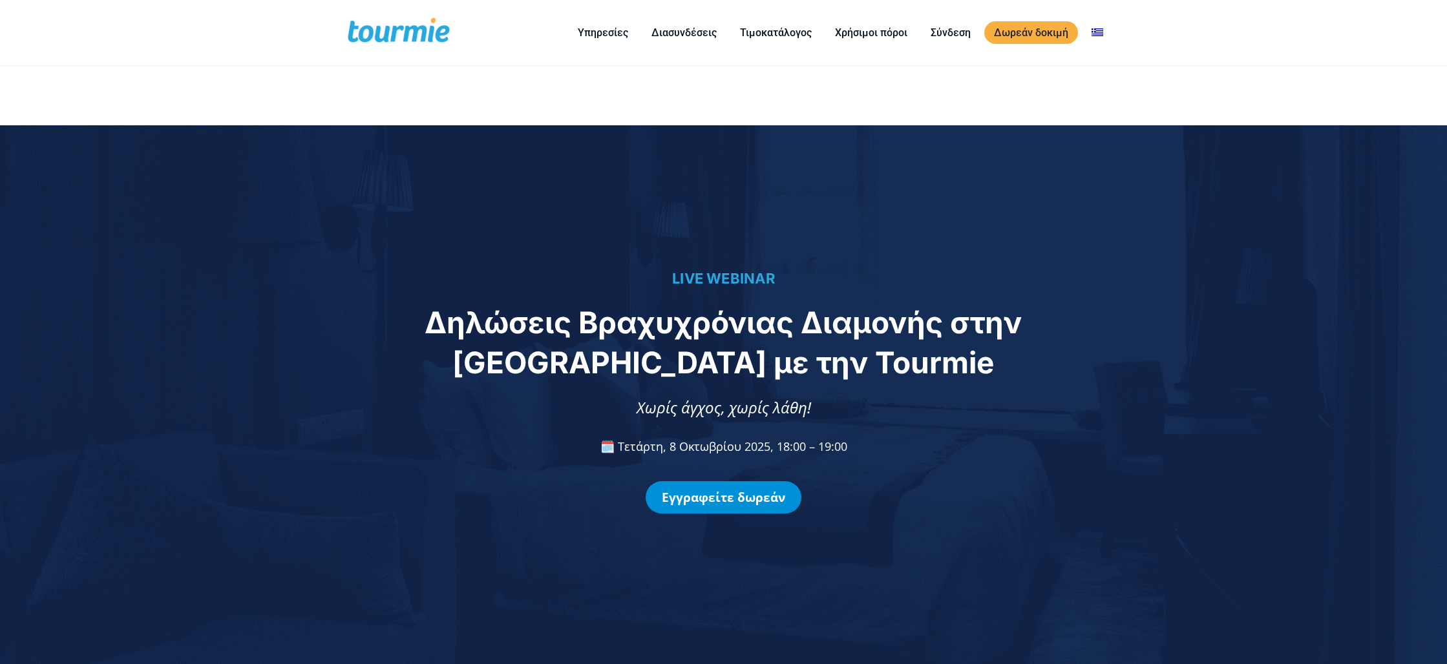 Image resolution: width=1447 pixels, height=664 pixels. What do you see at coordinates (723, 498) in the screenshot?
I see `a: Εγγραφείτε δωρεάν` at bounding box center [723, 498].